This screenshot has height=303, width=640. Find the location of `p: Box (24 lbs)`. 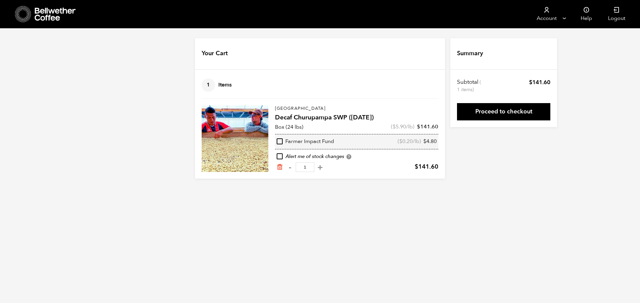

p: Box (24 lbs) is located at coordinates (289, 127).